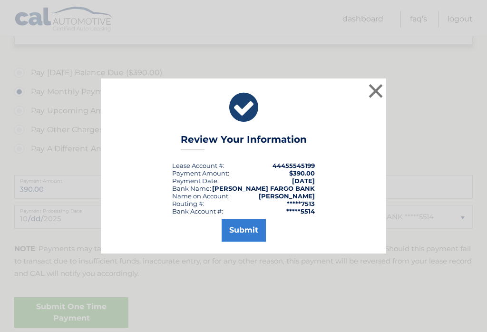 This screenshot has height=332, width=487. Describe the element at coordinates (192, 188) in the screenshot. I see `div: Bank Name:` at that location.